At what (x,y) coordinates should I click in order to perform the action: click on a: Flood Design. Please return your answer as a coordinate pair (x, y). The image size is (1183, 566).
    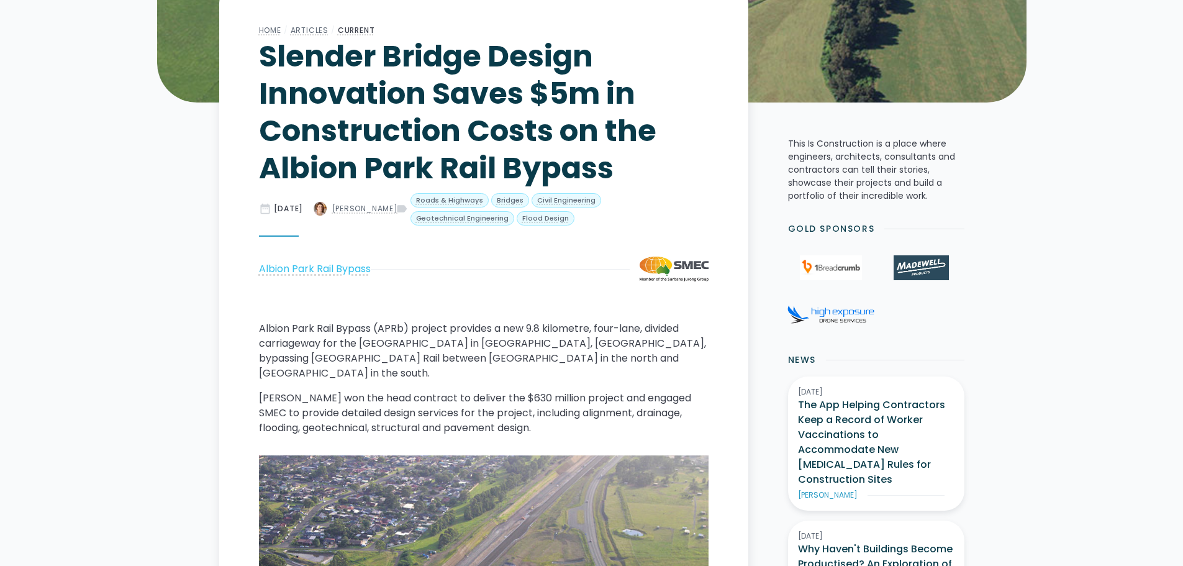
    Looking at the image, I should click on (545, 219).